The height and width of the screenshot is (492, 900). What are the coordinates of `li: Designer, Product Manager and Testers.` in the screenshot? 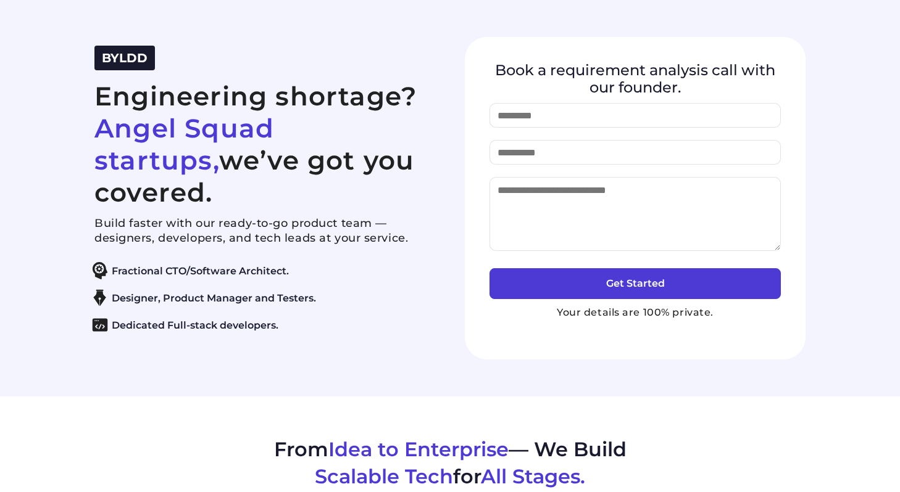 It's located at (259, 298).